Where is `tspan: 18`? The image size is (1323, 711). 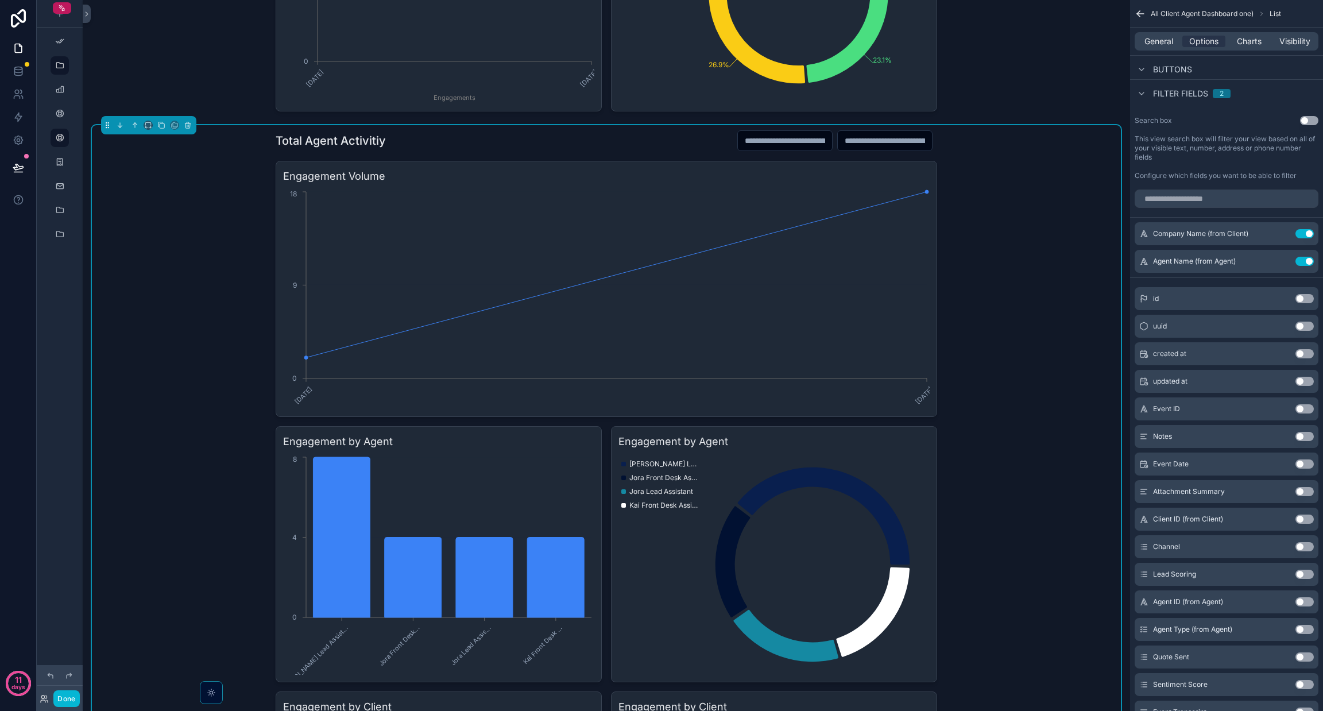 tspan: 18 is located at coordinates (294, 194).